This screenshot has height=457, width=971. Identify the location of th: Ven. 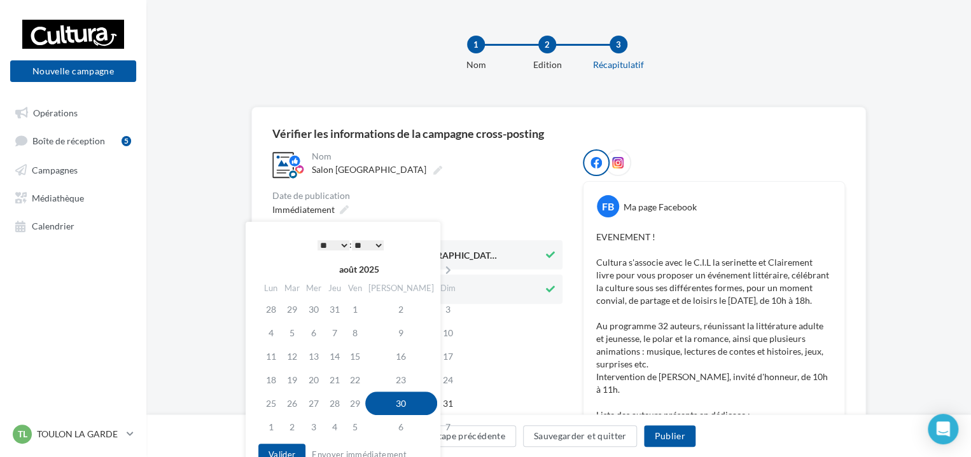
(355, 288).